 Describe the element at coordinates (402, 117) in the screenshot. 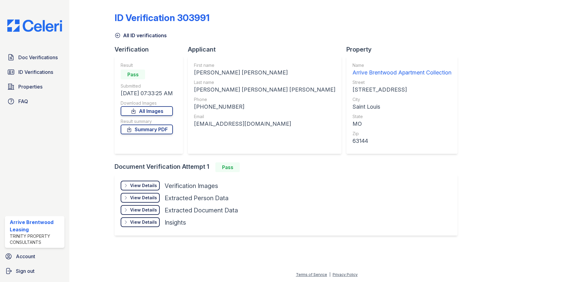

I see `div: State` at that location.